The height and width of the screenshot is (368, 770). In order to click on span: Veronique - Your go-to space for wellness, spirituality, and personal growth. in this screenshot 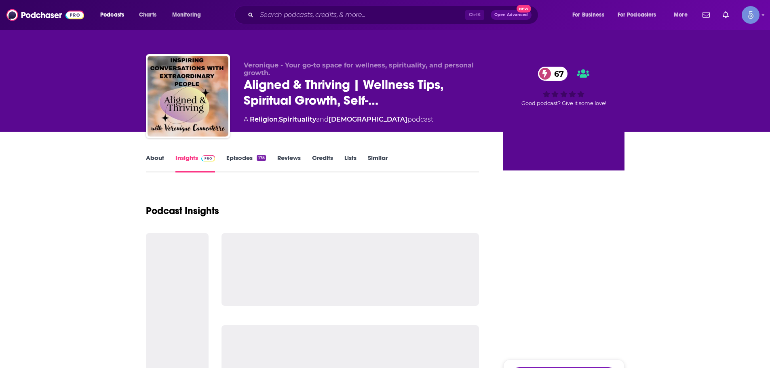, I will do `click(358, 69)`.